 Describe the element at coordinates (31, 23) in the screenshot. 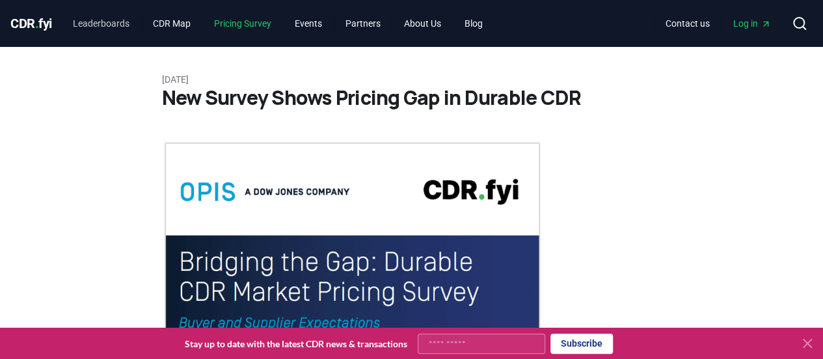

I see `a: CDR.fyi` at that location.